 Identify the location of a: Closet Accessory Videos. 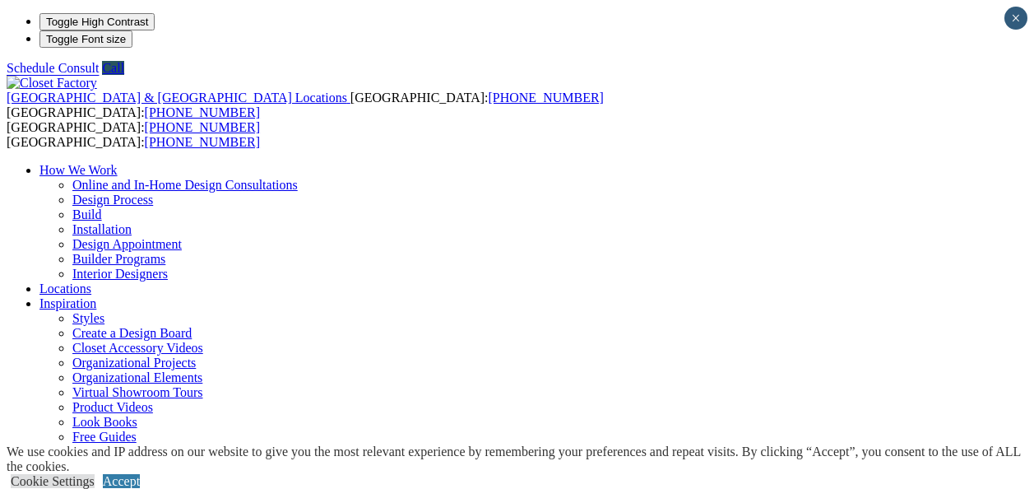
(137, 347).